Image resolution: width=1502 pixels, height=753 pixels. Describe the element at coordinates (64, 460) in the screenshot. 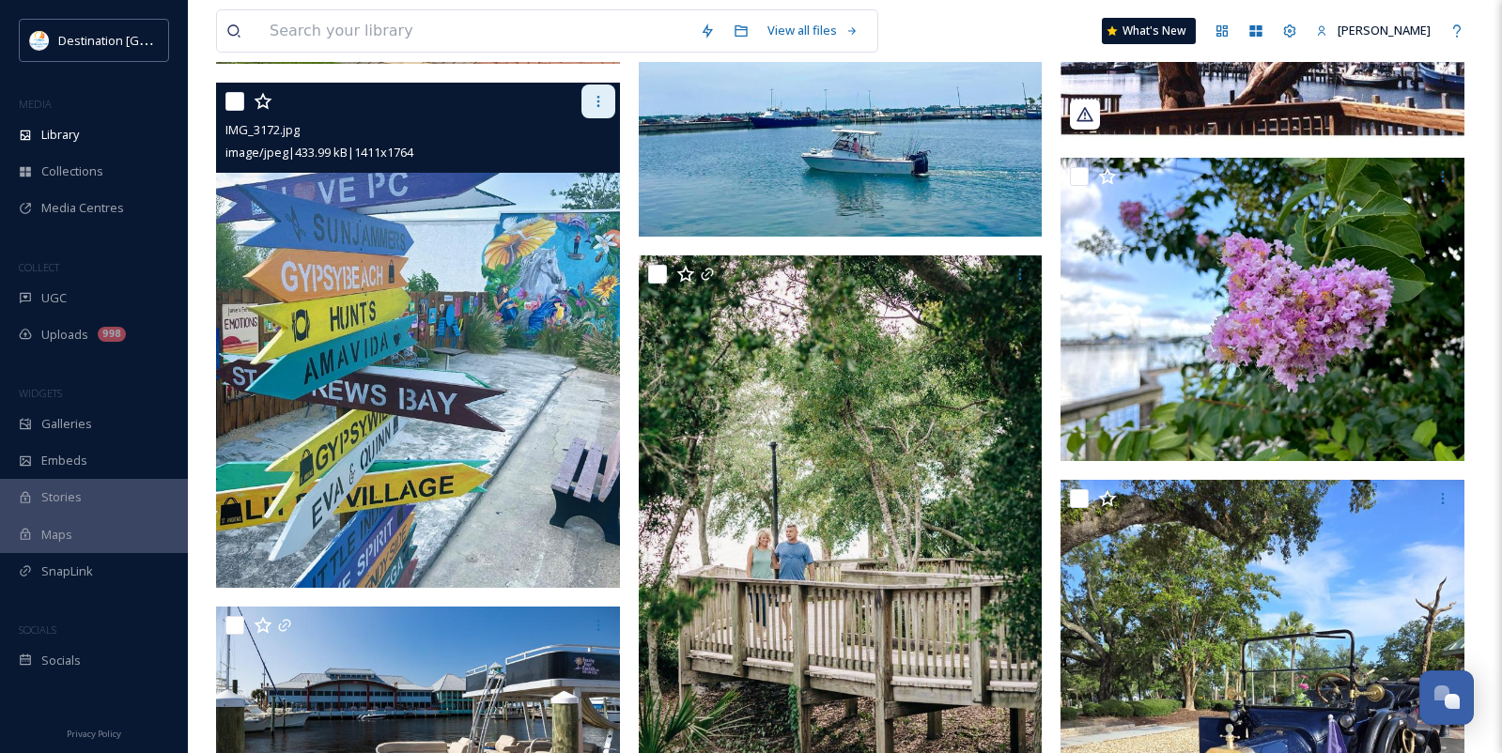

I see `span: Embeds` at that location.